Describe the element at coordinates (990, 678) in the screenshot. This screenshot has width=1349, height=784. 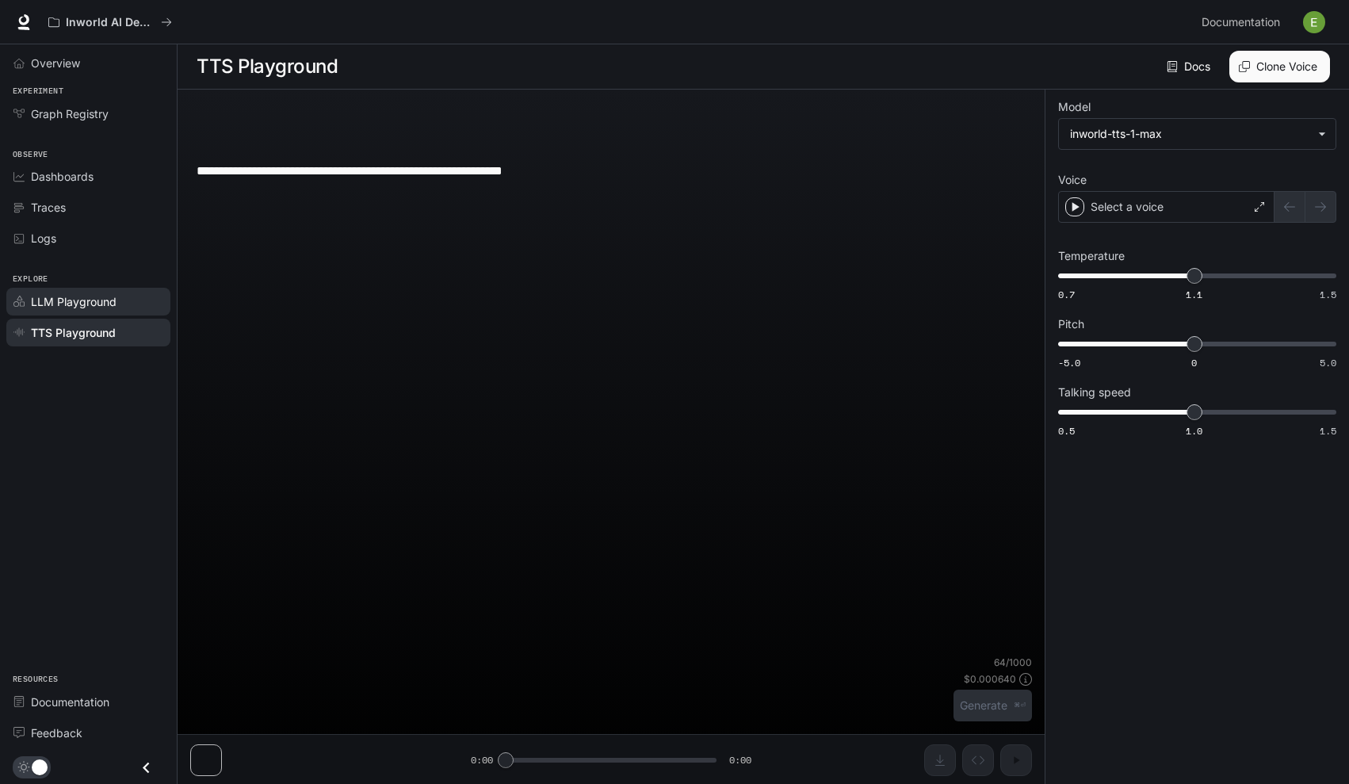
I see `p: $ 0.000640` at that location.